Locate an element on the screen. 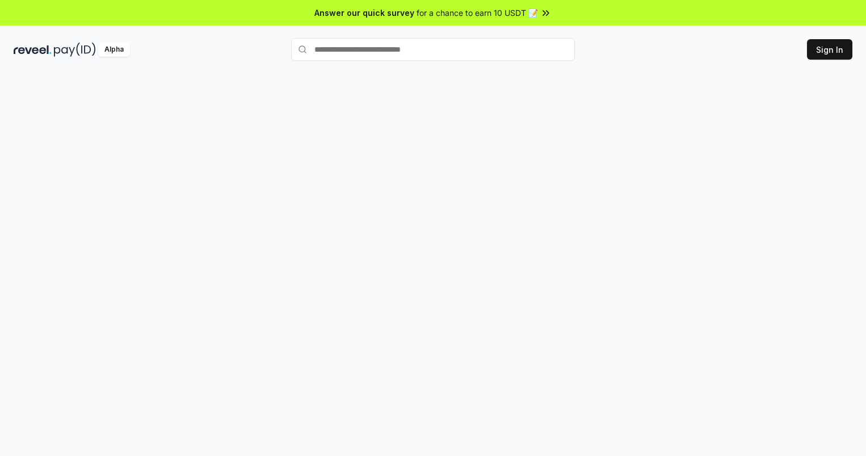 The width and height of the screenshot is (866, 456). img: pay_id is located at coordinates (75, 49).